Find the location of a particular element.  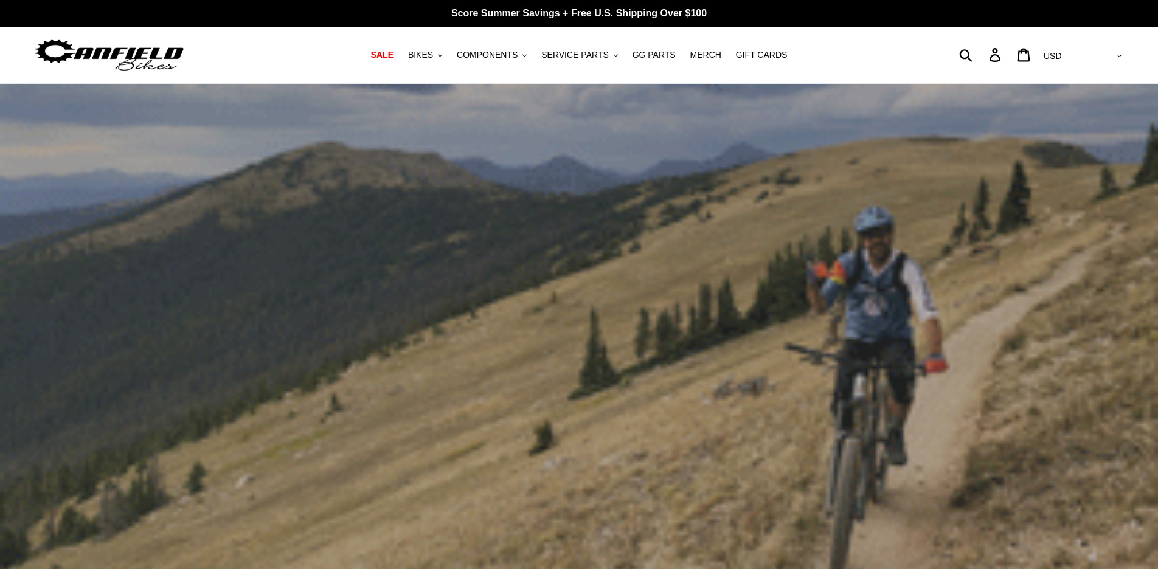

input: Search is located at coordinates (981, 55).